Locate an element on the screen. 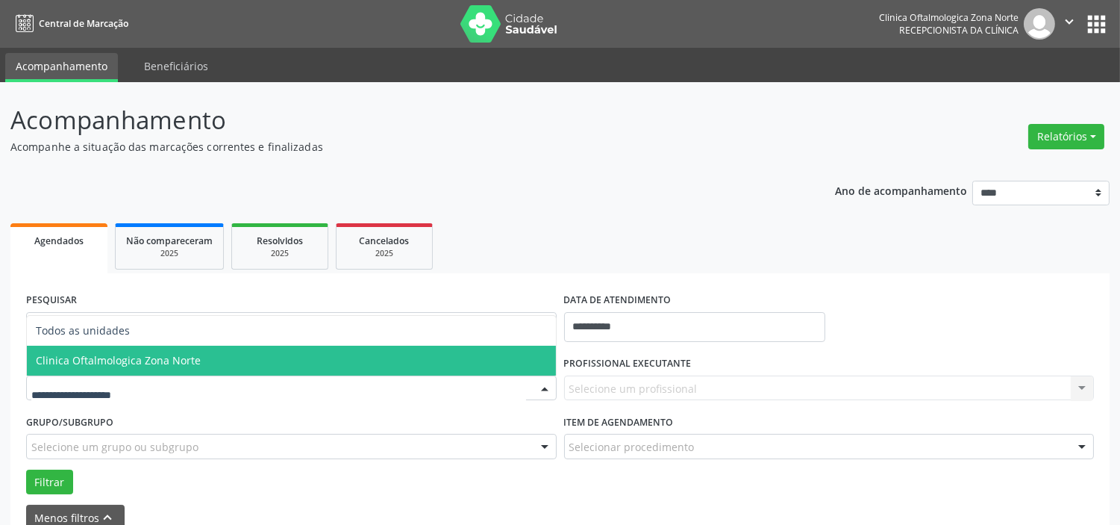 The height and width of the screenshot is (525, 1120). a: Acompanhamento is located at coordinates (61, 67).